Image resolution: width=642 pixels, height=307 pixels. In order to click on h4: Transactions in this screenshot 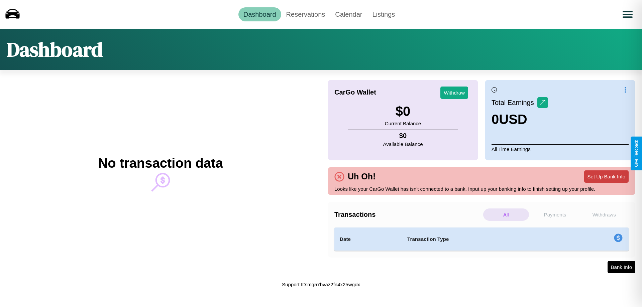, I will do `click(408, 215)`.